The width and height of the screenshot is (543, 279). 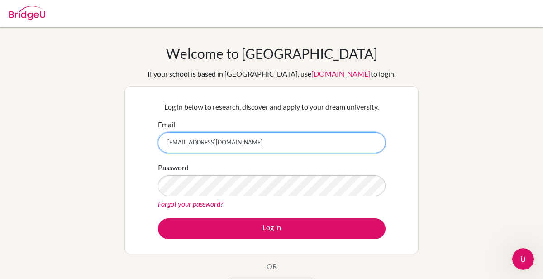 What do you see at coordinates (190, 203) in the screenshot?
I see `a: Forgot your password?` at bounding box center [190, 203].